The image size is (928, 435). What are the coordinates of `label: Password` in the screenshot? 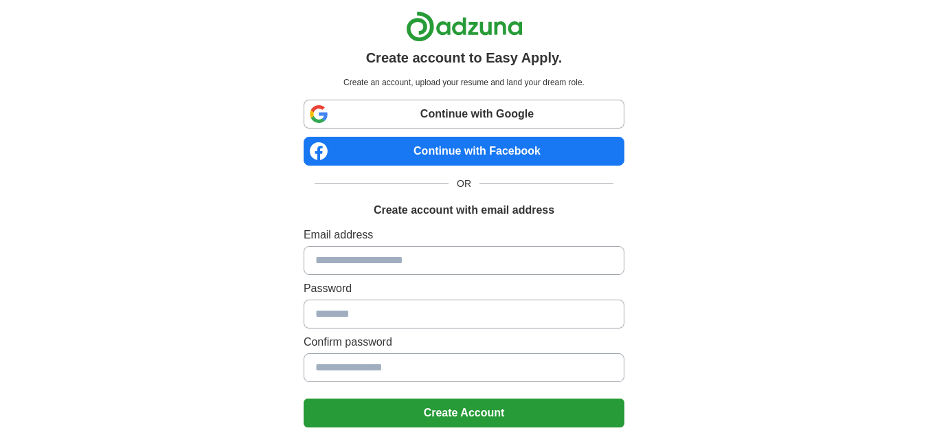 It's located at (464, 289).